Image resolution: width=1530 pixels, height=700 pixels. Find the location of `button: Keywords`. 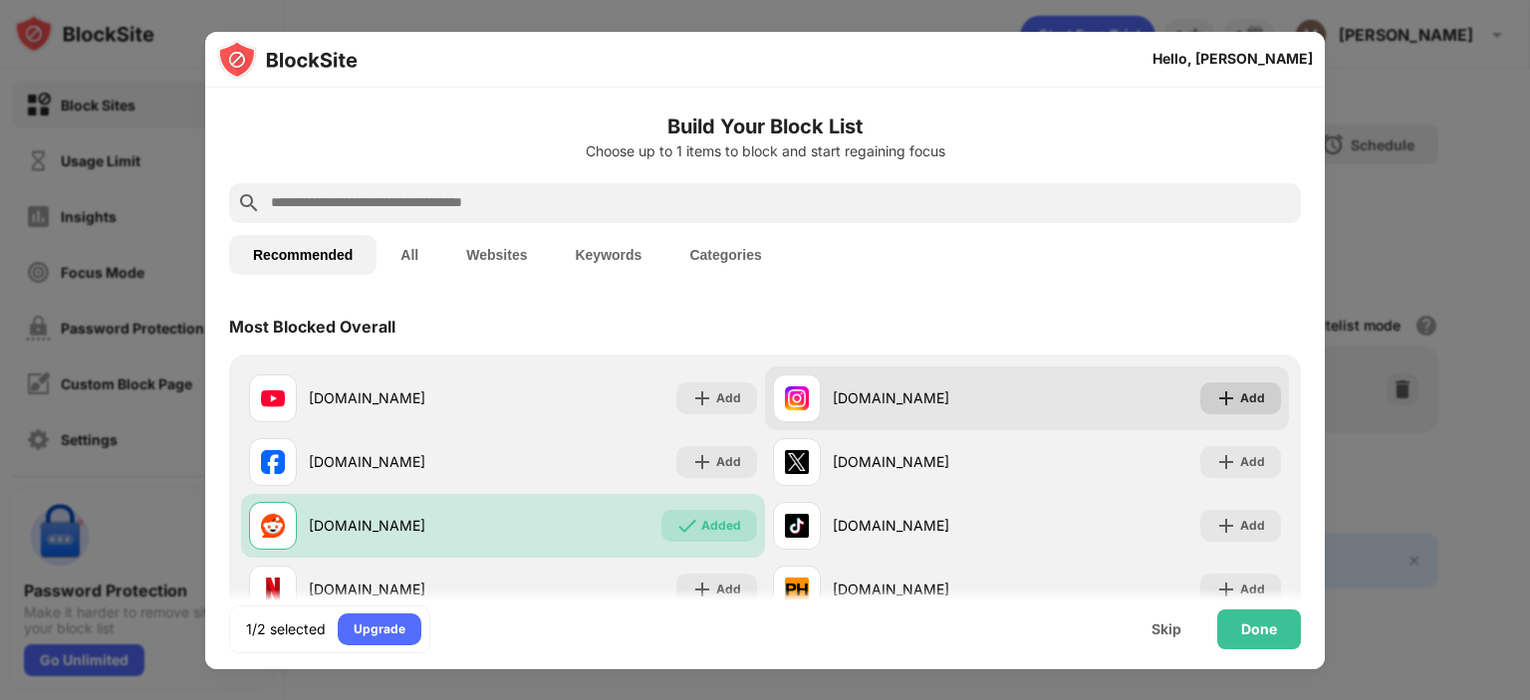

button: Keywords is located at coordinates (608, 255).